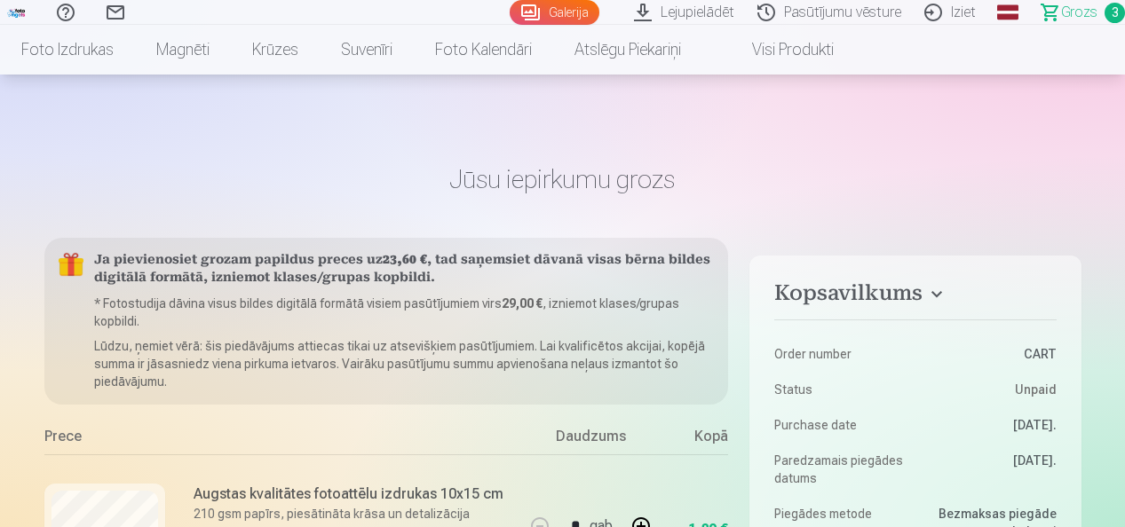 This screenshot has width=1125, height=527. I want to click on b: 23,60 €, so click(405, 260).